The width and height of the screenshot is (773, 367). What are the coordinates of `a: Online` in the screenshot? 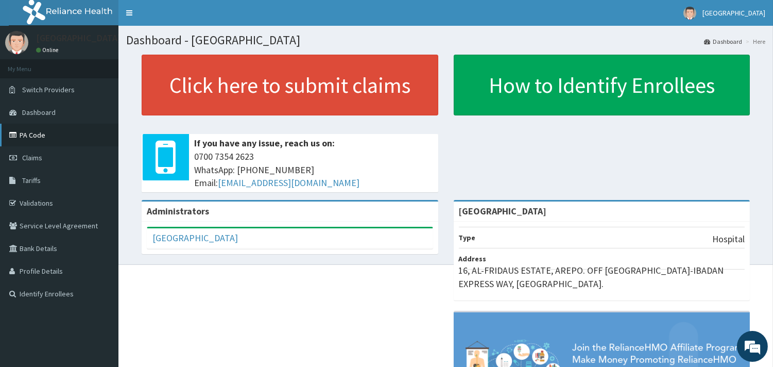 It's located at (48, 50).